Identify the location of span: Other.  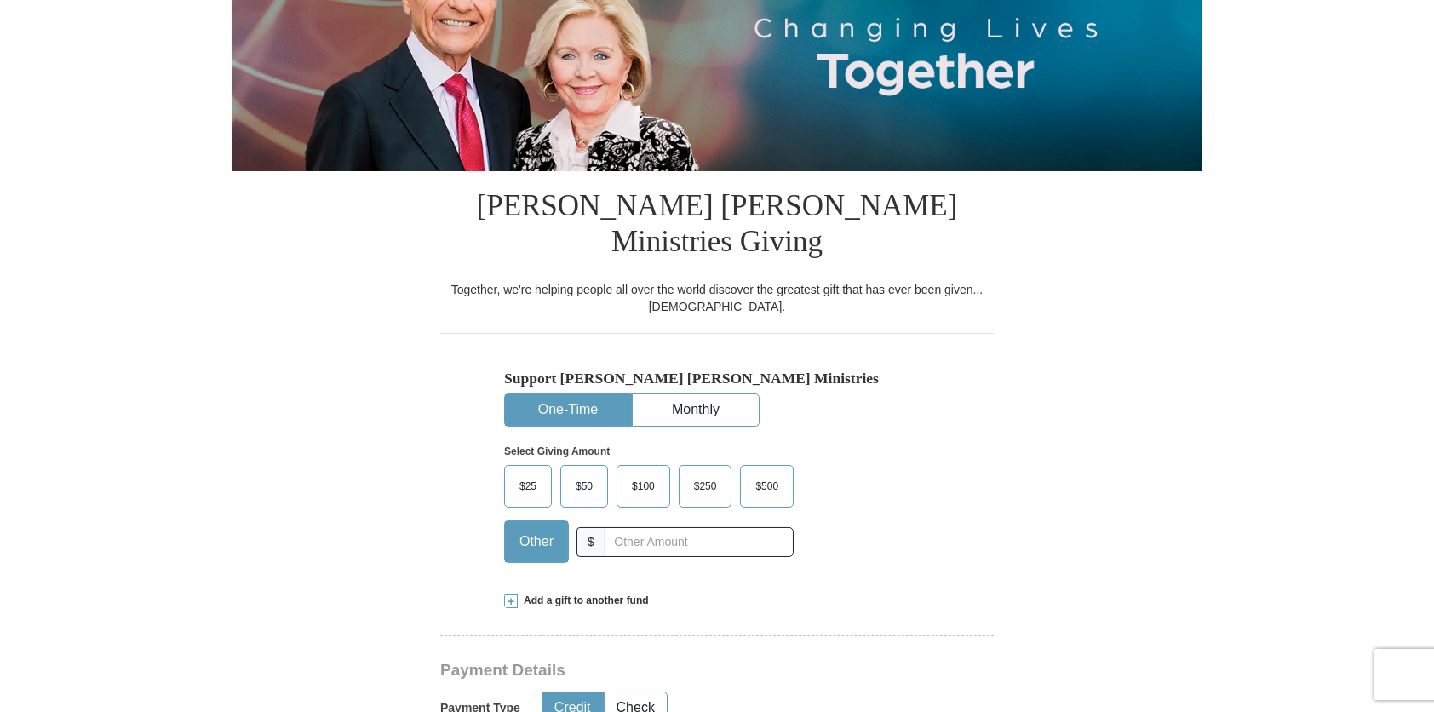
(536, 541).